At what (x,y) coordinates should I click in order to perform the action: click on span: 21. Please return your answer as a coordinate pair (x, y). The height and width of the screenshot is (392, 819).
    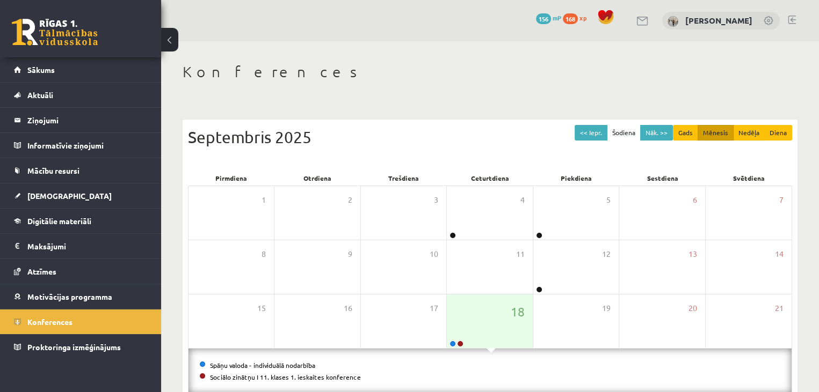
    Looking at the image, I should click on (779, 309).